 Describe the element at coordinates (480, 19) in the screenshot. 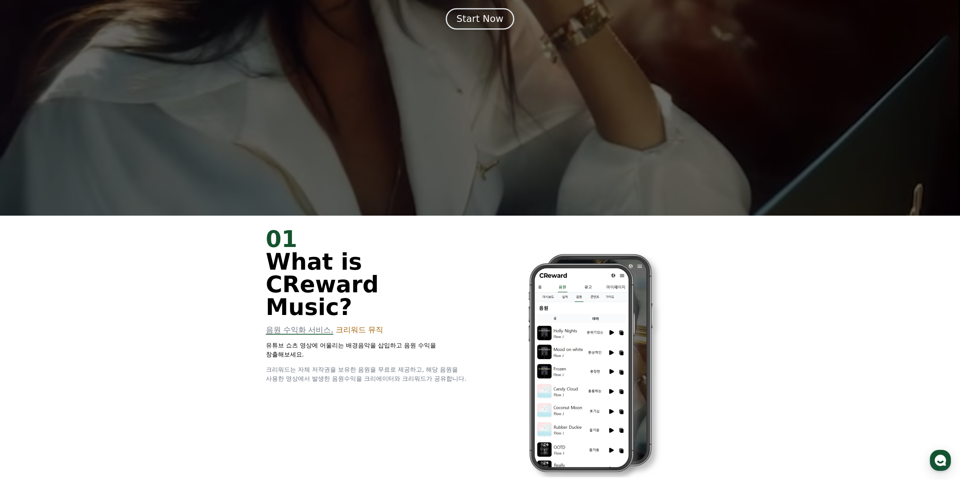

I see `div: Start Now` at that location.